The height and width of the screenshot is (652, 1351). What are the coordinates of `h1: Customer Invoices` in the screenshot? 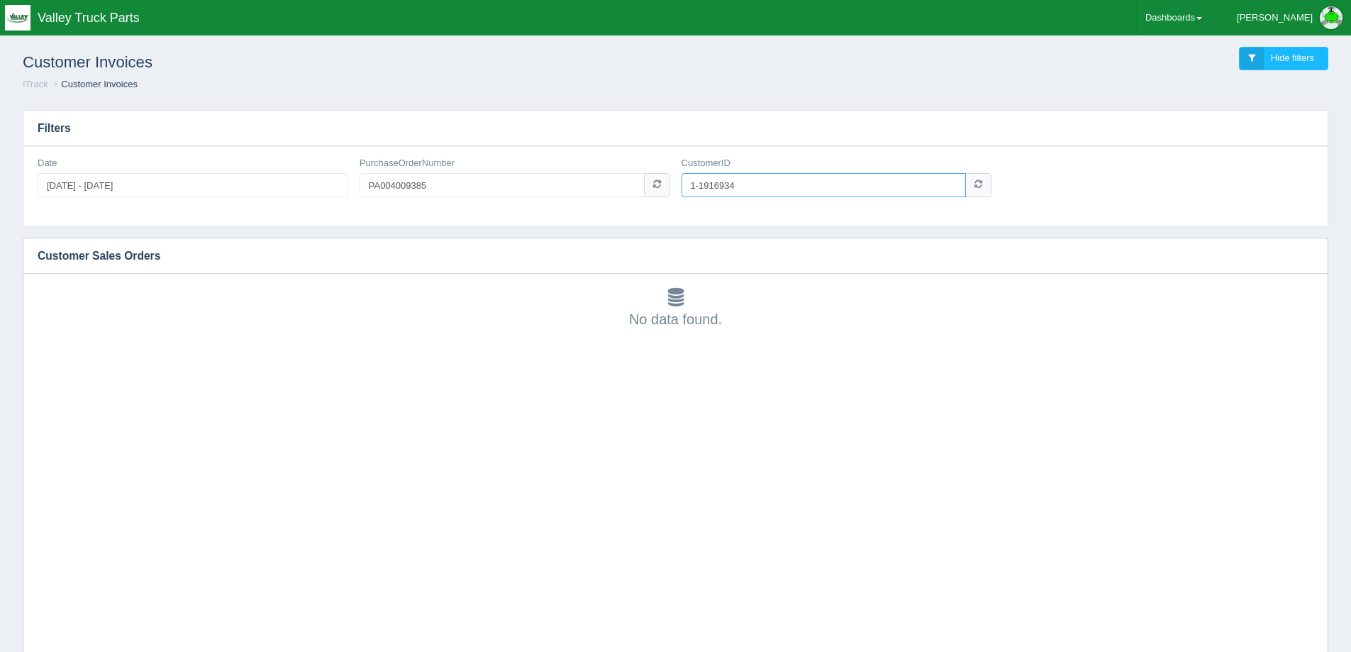 It's located at (349, 62).